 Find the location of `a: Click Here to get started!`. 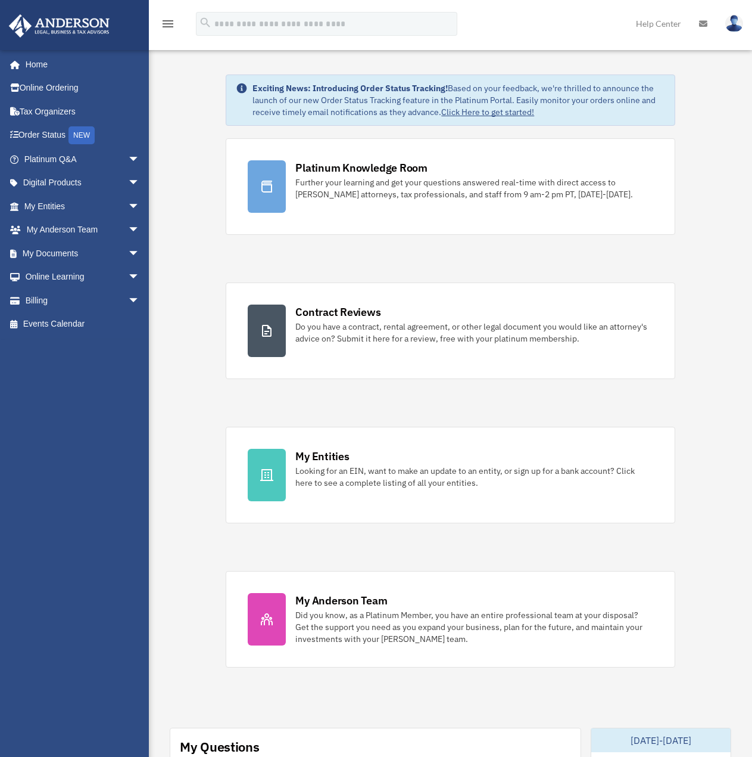

a: Click Here to get started! is located at coordinates (488, 112).